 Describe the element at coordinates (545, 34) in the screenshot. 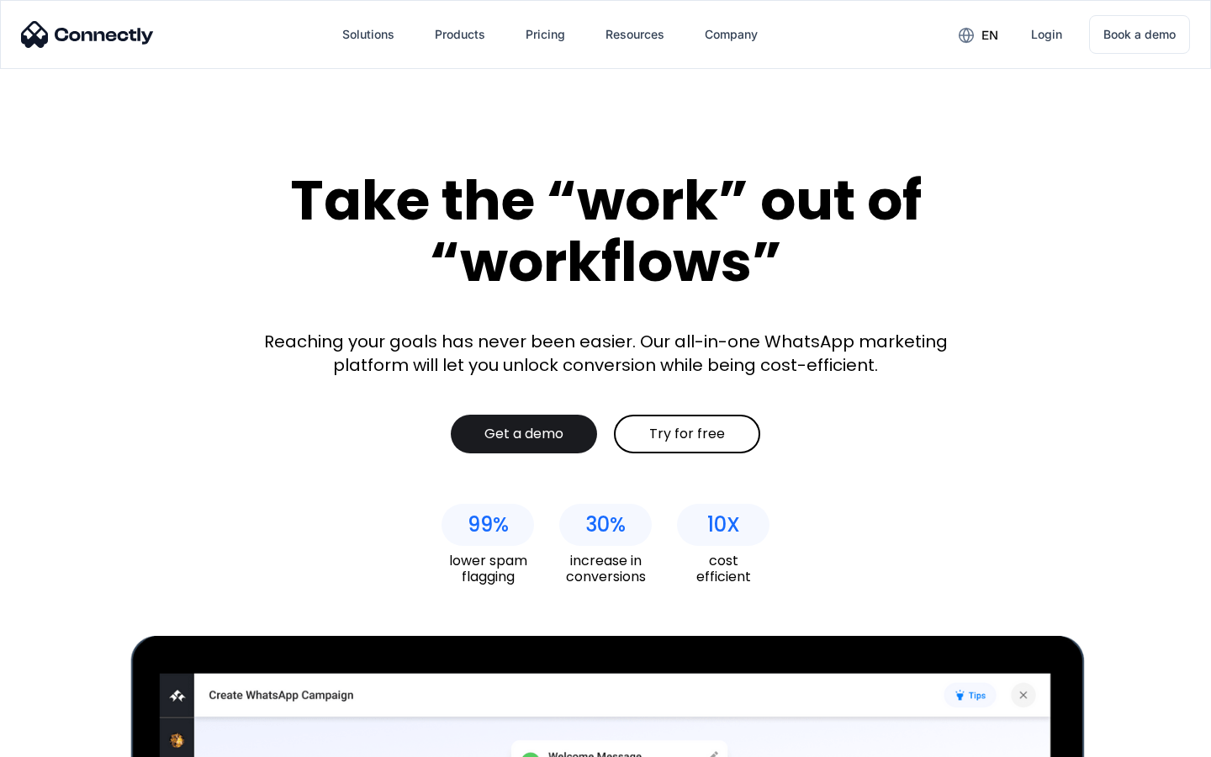

I see `div: Pricing` at that location.